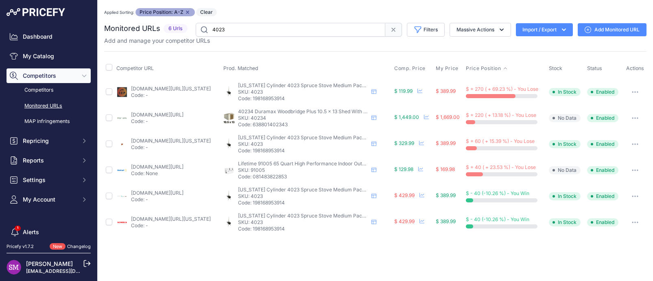  Describe the element at coordinates (502, 89) in the screenshot. I see `span: $ + 270 ( + 69.23 %) - You Lose` at that location.